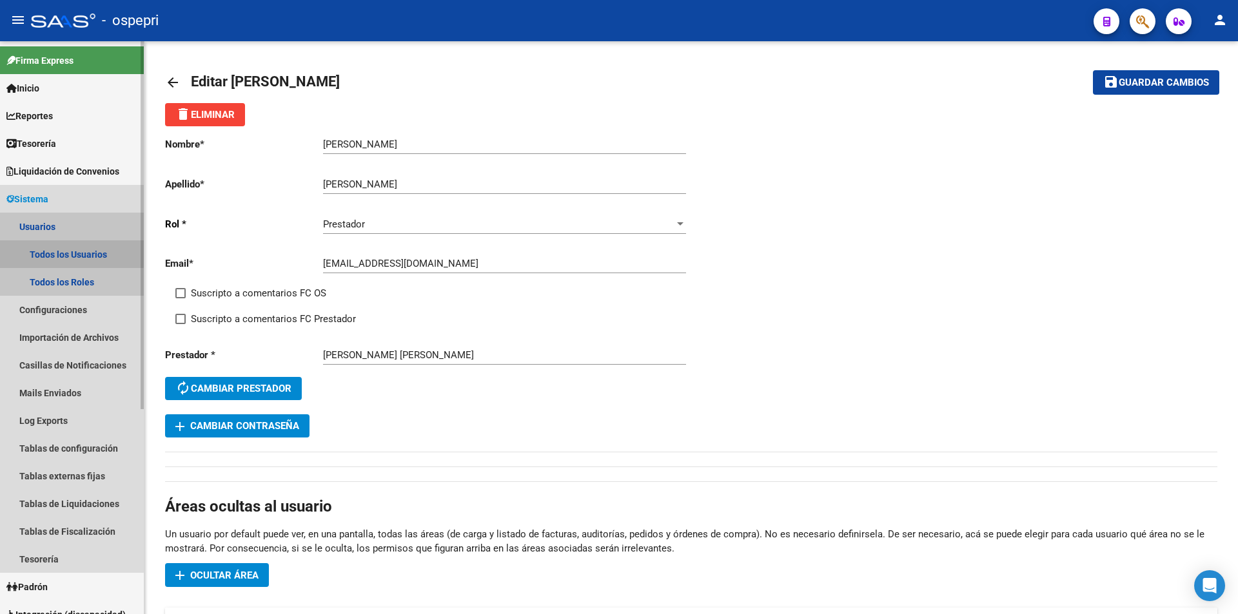  Describe the element at coordinates (233, 389) in the screenshot. I see `button: Cambiar prestador` at that location.